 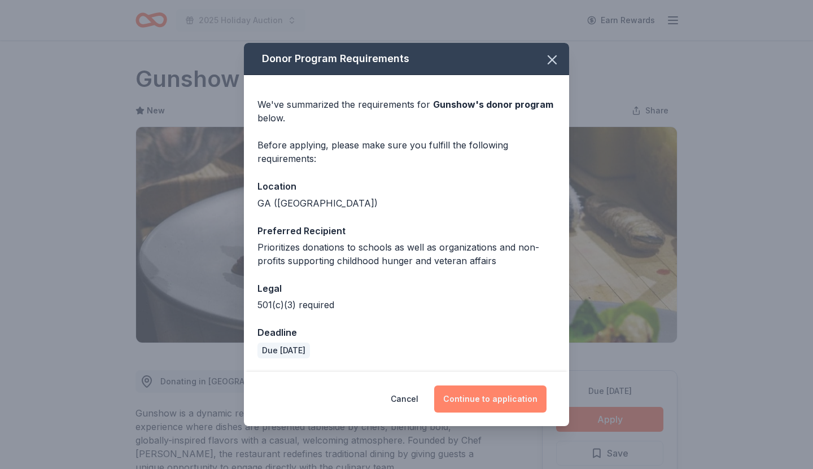 What do you see at coordinates (406, 254) in the screenshot?
I see `div: Prioritizes donations to schools as well as organizations and non-profits supporting childhood hu...` at bounding box center [406, 254].